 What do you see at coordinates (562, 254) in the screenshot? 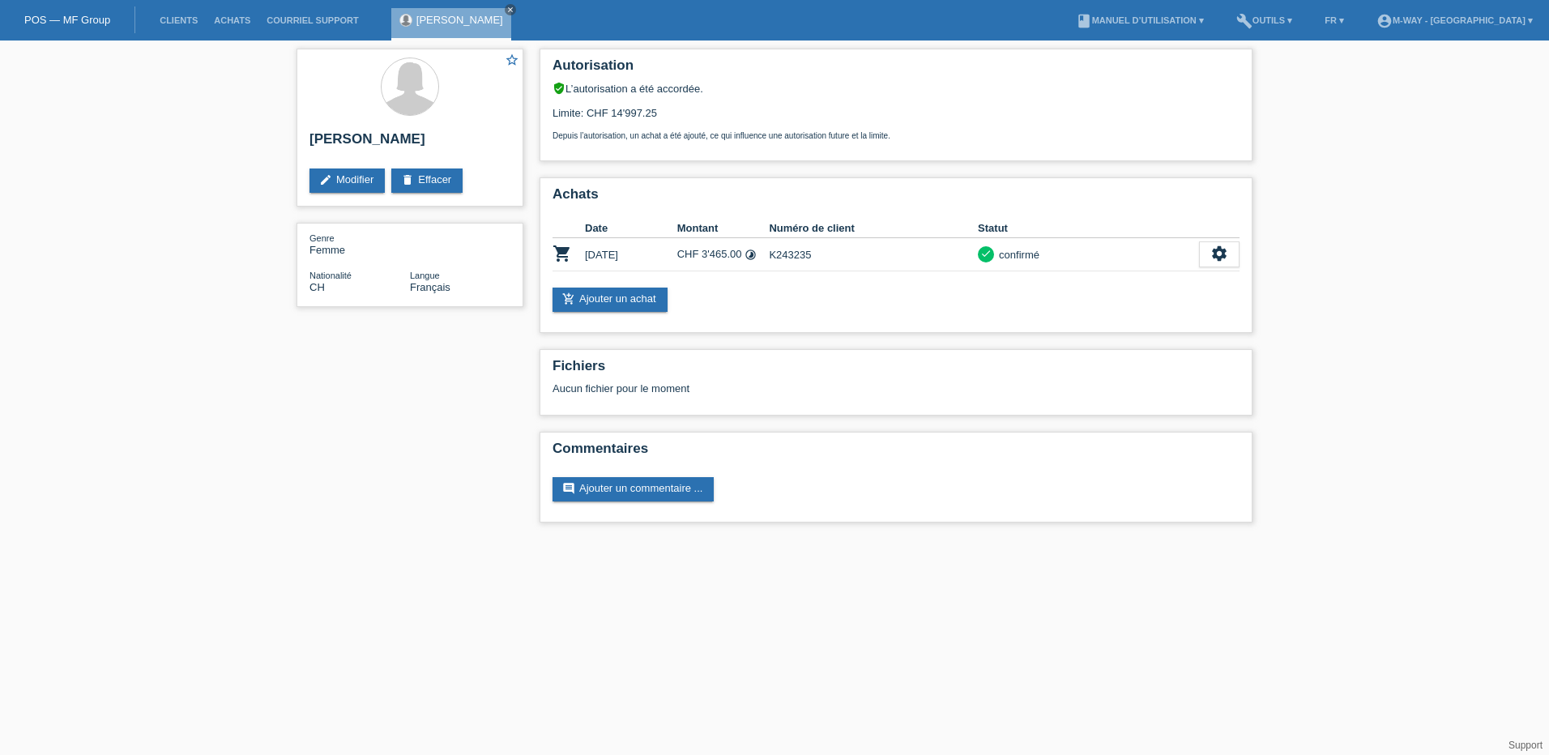
I see `i: POSP00027066` at bounding box center [562, 254].